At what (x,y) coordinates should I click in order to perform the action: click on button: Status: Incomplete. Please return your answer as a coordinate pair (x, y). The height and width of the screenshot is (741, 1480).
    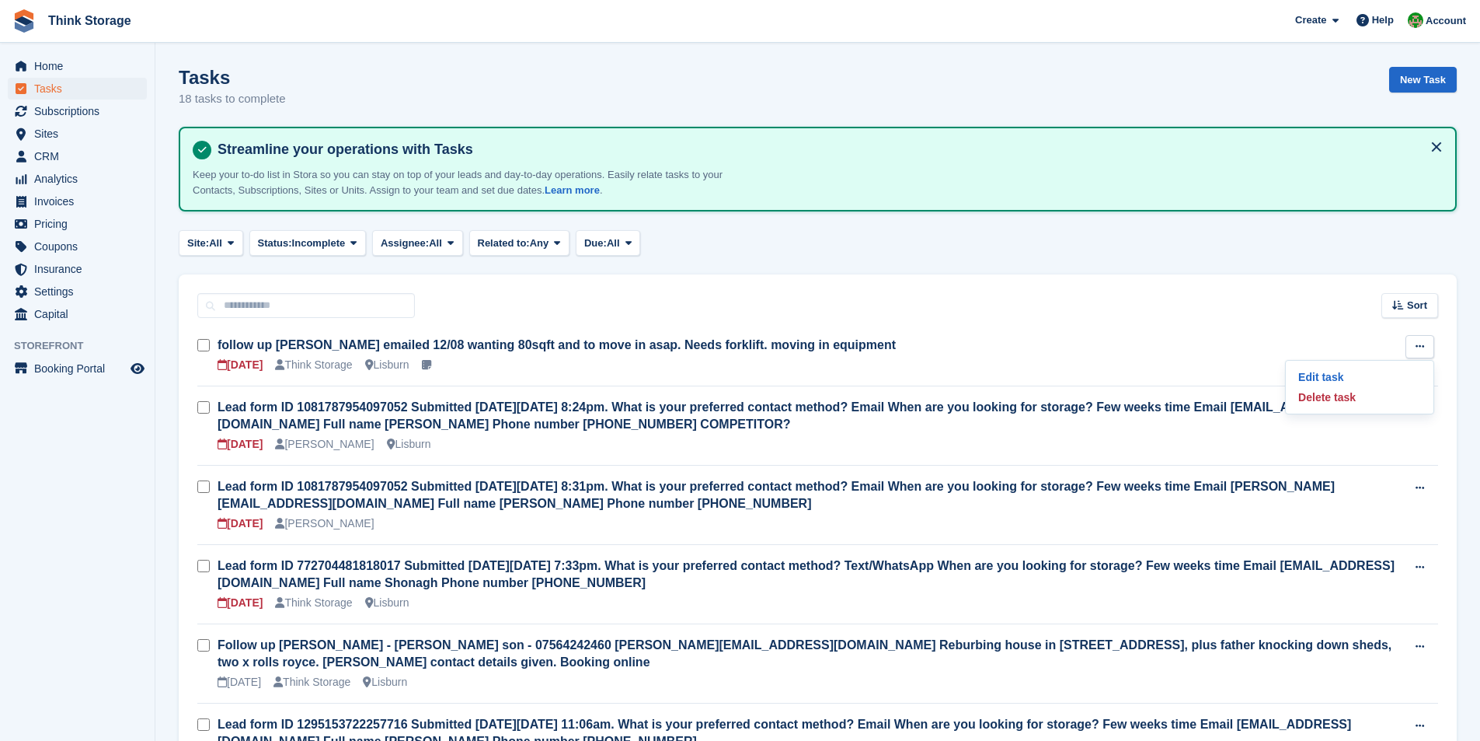
    Looking at the image, I should click on (308, 242).